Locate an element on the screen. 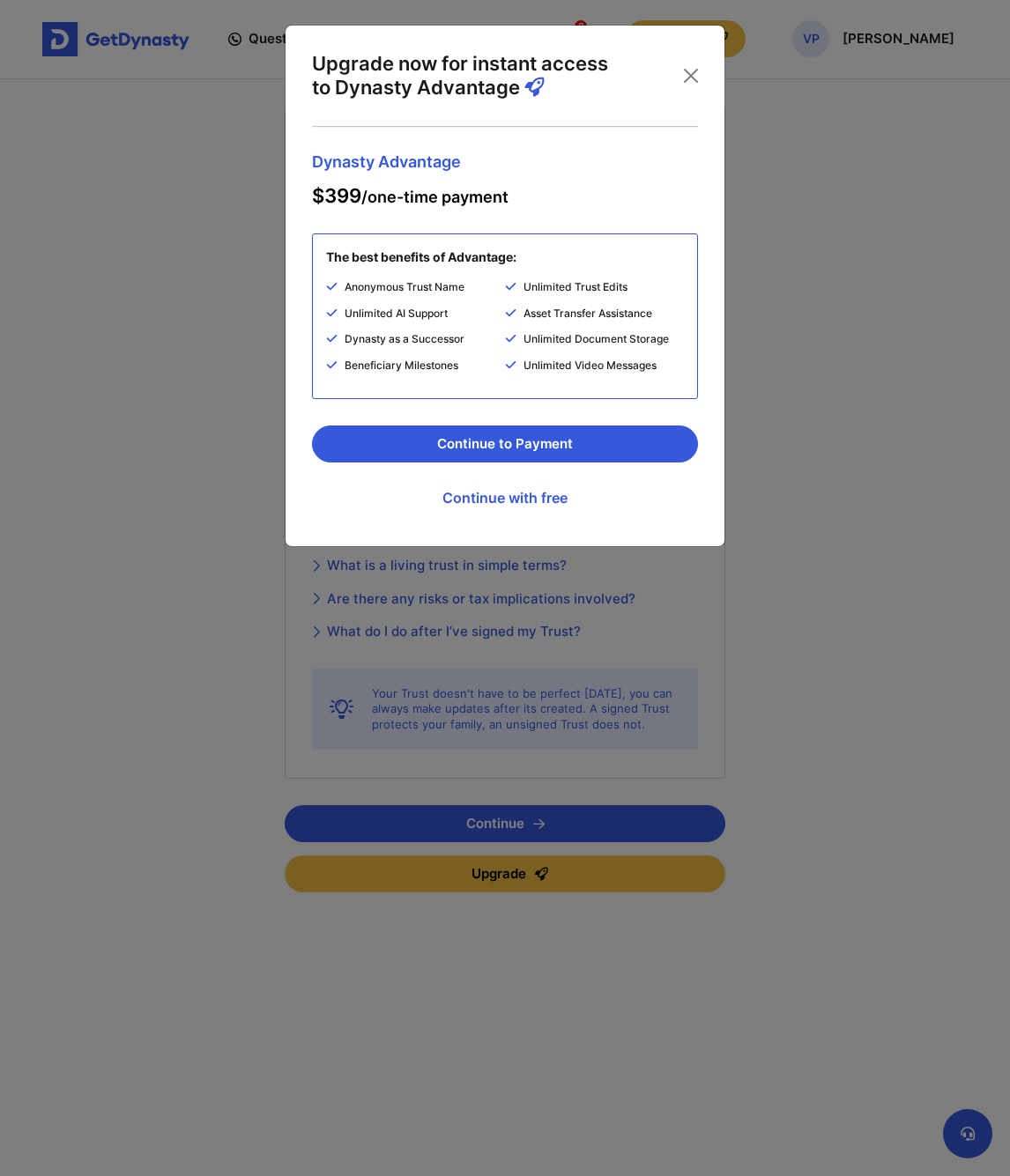 Image resolution: width=1010 pixels, height=1176 pixels. li: Unlimited Trust Edits is located at coordinates (594, 292).